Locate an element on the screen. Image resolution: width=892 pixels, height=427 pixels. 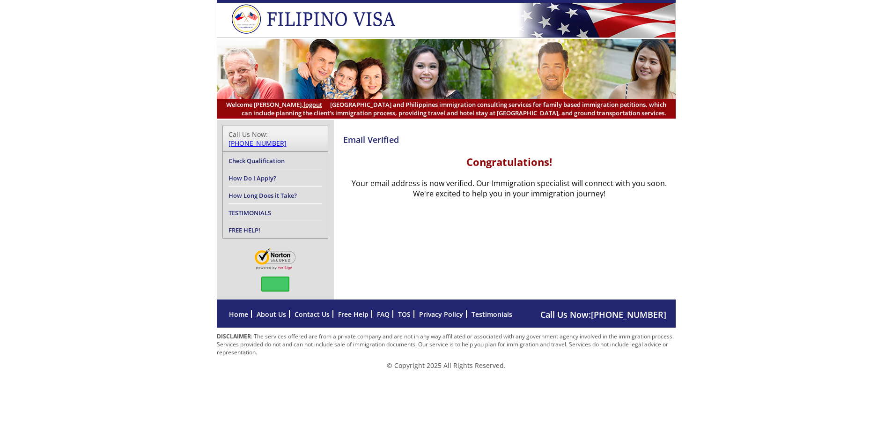
a: Home is located at coordinates (238, 314).